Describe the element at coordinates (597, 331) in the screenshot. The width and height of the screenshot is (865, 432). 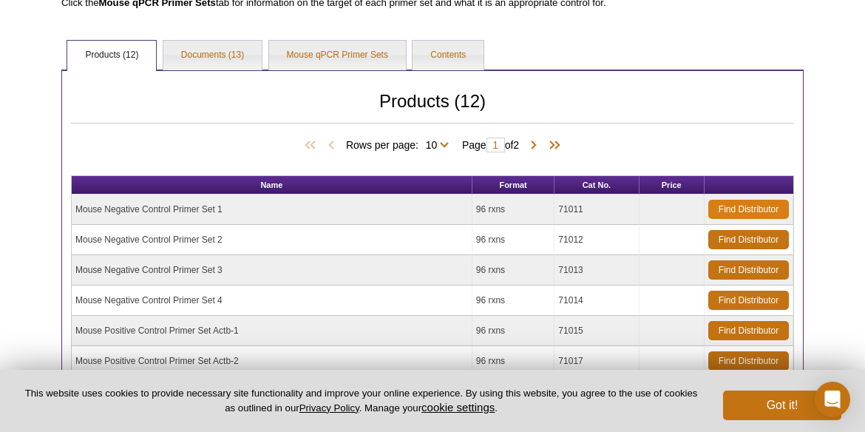
I see `td: 71015` at that location.